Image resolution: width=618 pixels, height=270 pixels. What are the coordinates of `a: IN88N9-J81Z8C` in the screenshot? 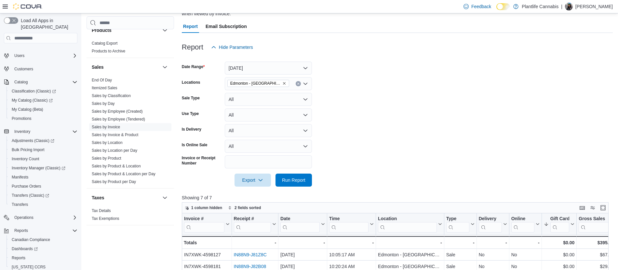 It's located at (250, 255).